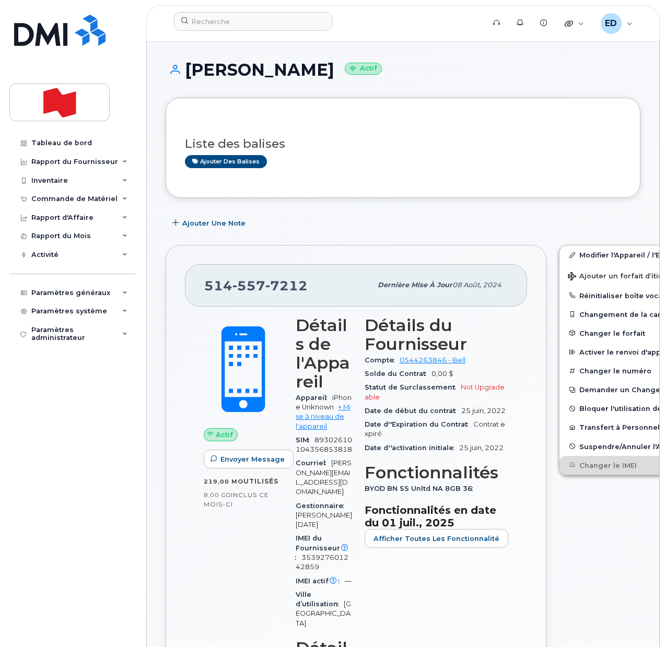 The image size is (665, 647). Describe the element at coordinates (313, 463) in the screenshot. I see `span: Courriel` at that location.